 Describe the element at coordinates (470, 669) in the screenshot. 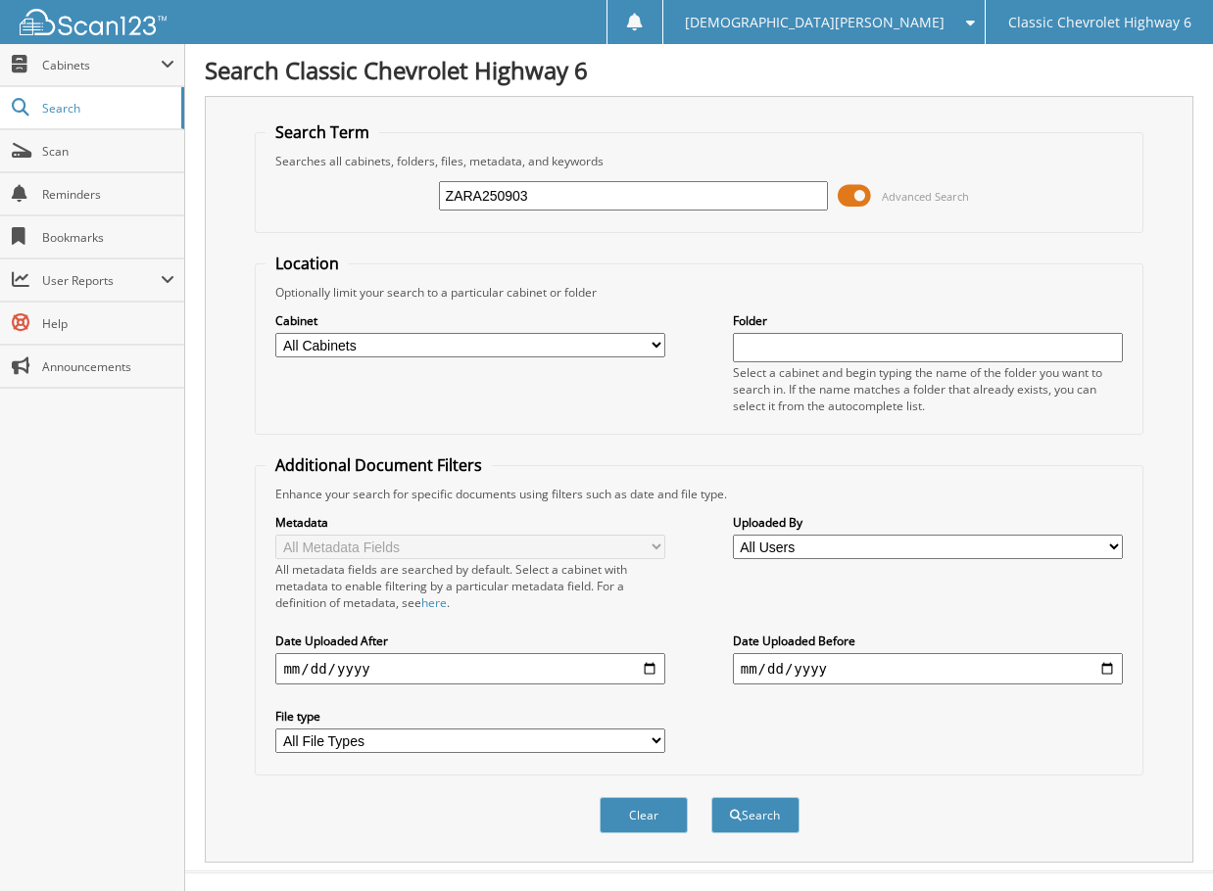

I see `input: start` at that location.